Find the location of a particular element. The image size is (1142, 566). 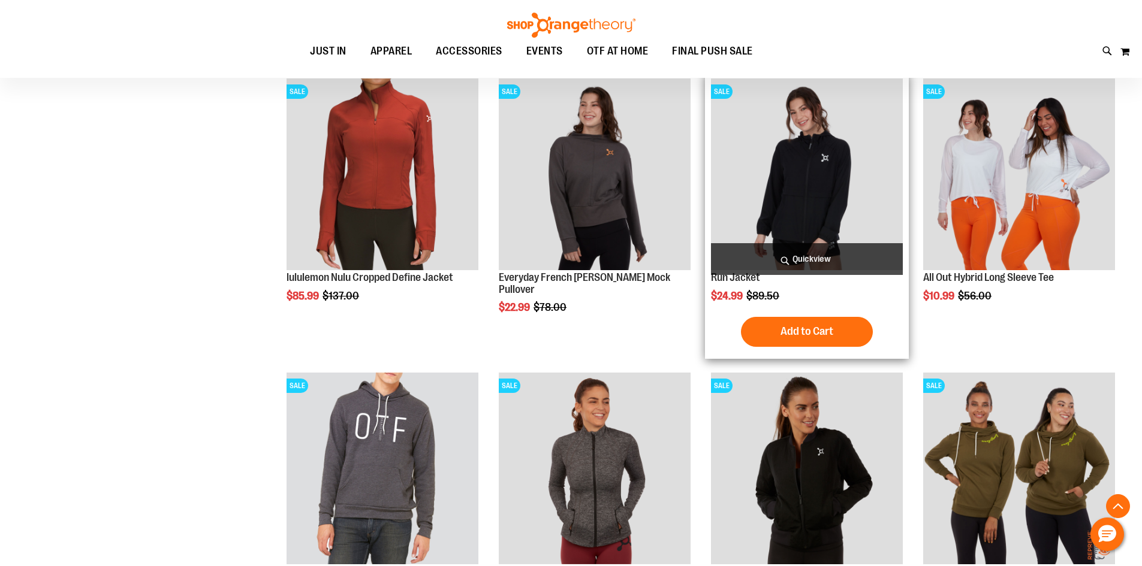

a: Run Jacket is located at coordinates (735, 278).